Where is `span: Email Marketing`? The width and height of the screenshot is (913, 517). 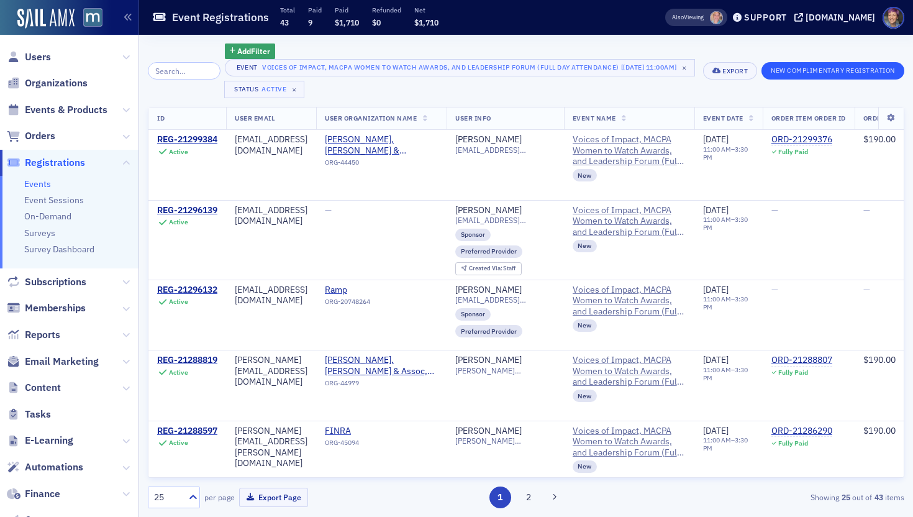
span: Email Marketing is located at coordinates (61, 362).